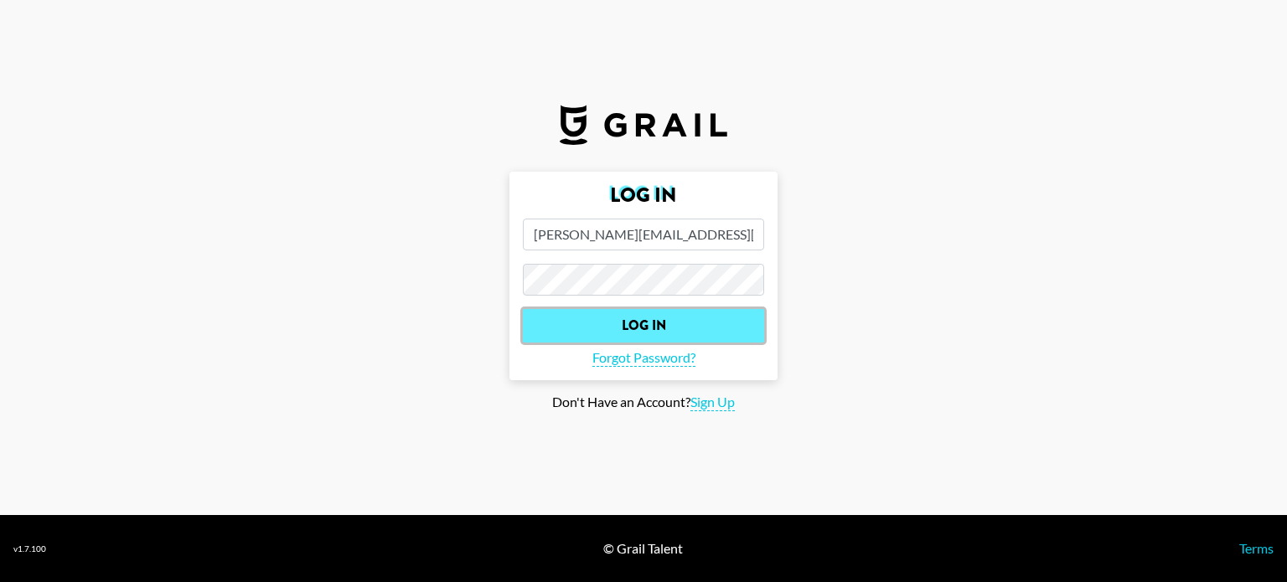 The height and width of the screenshot is (582, 1287). I want to click on div: v 1.7.100, so click(29, 549).